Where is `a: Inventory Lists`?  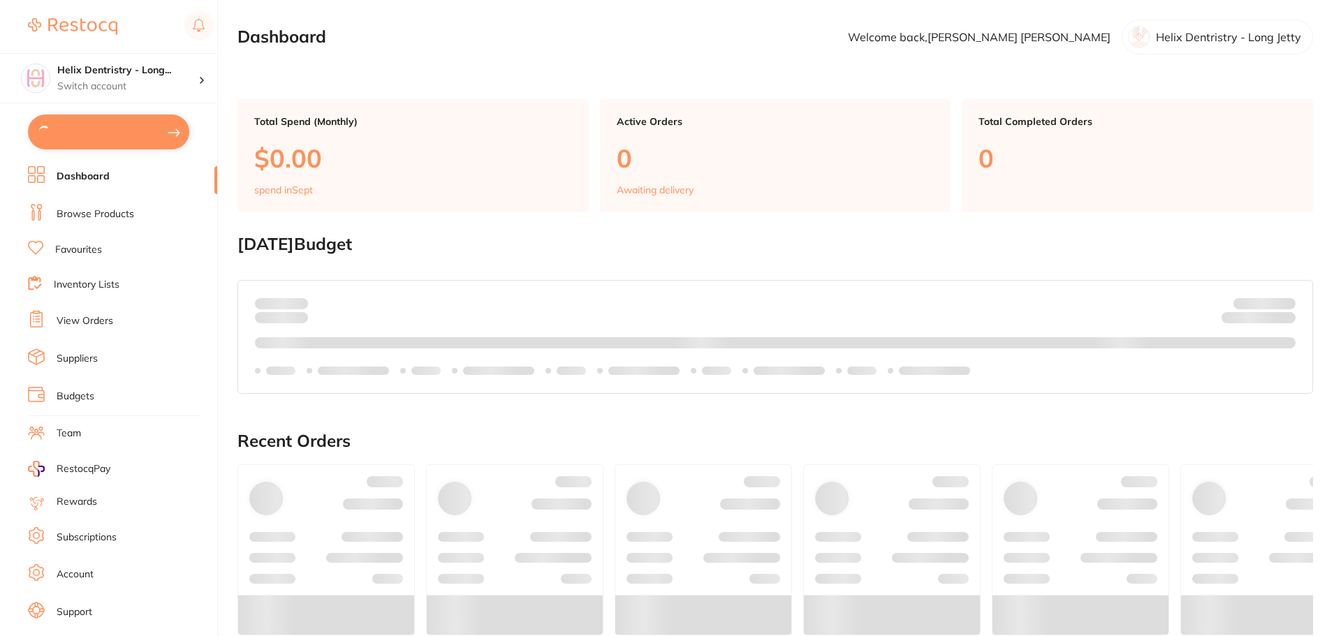
a: Inventory Lists is located at coordinates (87, 285).